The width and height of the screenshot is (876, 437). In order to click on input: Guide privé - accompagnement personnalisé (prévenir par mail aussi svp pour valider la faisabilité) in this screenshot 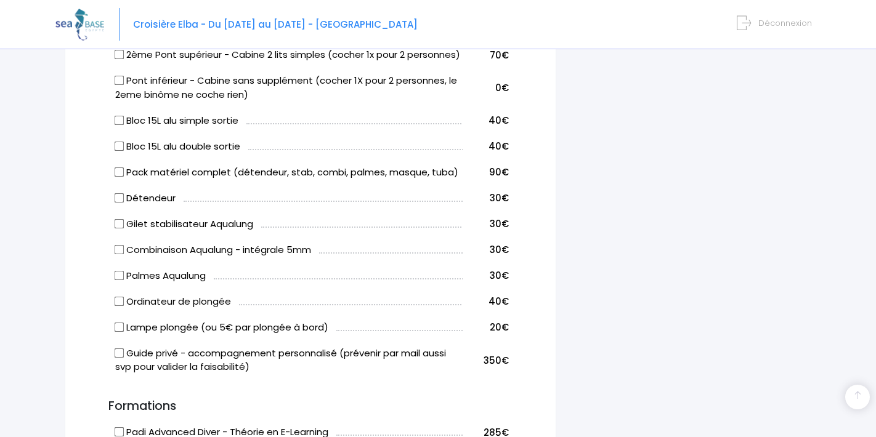, I will do `click(119, 353)`.